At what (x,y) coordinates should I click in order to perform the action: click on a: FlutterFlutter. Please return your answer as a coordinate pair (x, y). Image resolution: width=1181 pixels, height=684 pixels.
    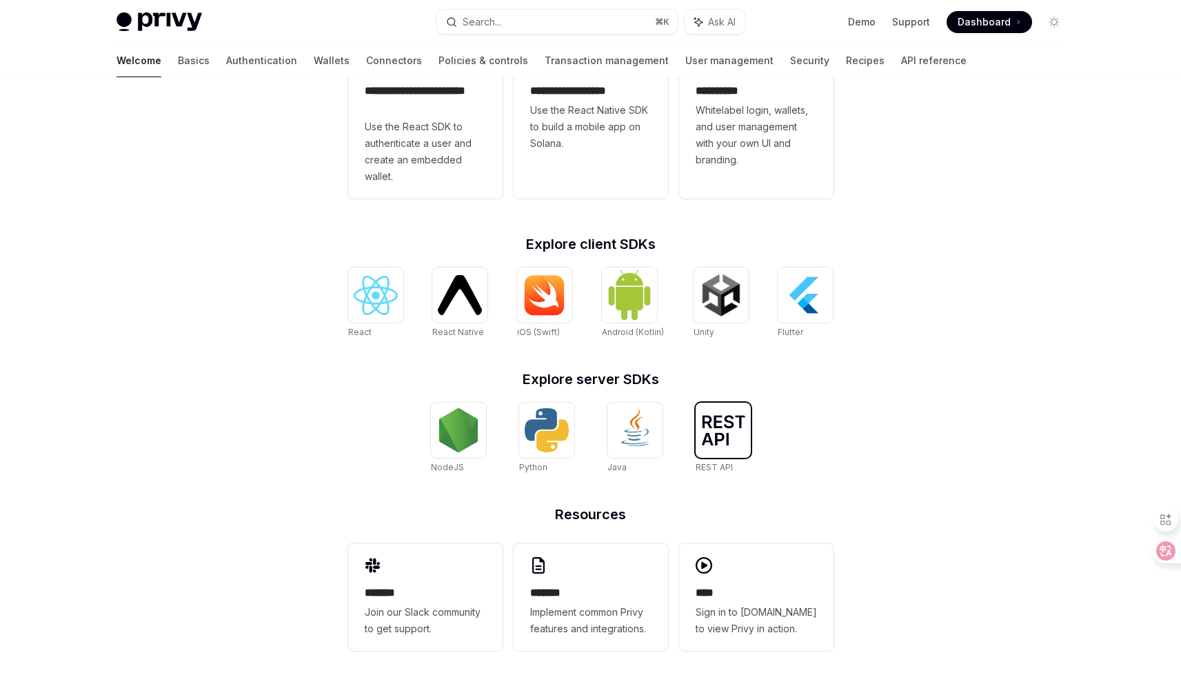
    Looking at the image, I should click on (805, 303).